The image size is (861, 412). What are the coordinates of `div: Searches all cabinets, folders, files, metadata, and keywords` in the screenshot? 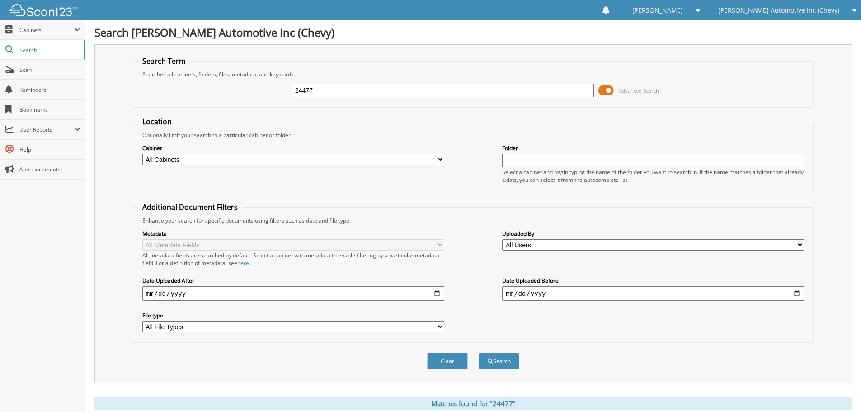 It's located at (473, 74).